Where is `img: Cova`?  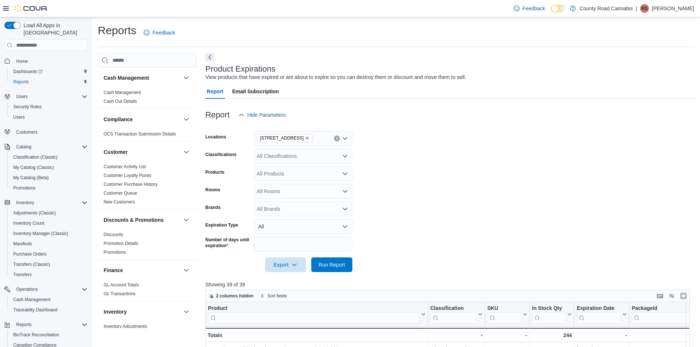
img: Cova is located at coordinates (31, 8).